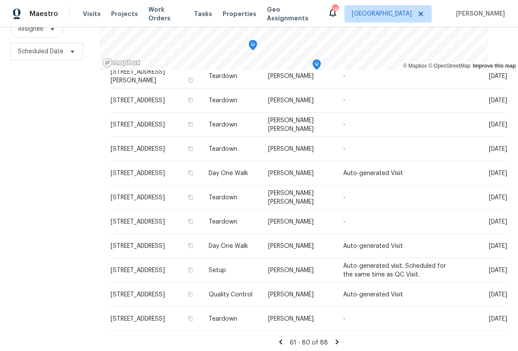  Describe the element at coordinates (30, 29) in the screenshot. I see `span: Assignee` at that location.